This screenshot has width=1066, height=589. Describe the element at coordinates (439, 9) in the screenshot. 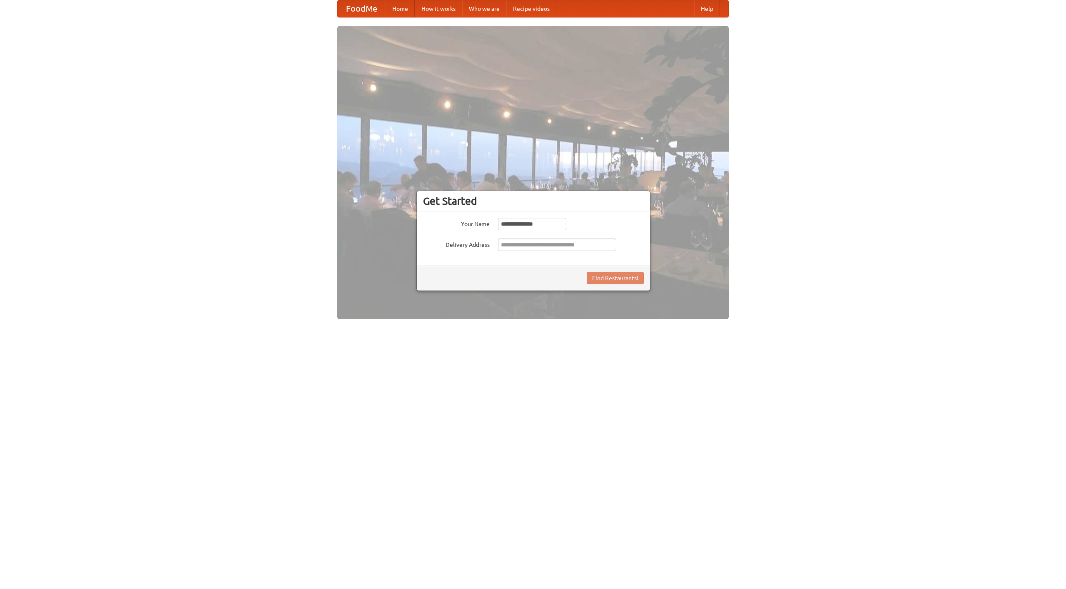

I see `a: How it works` at that location.